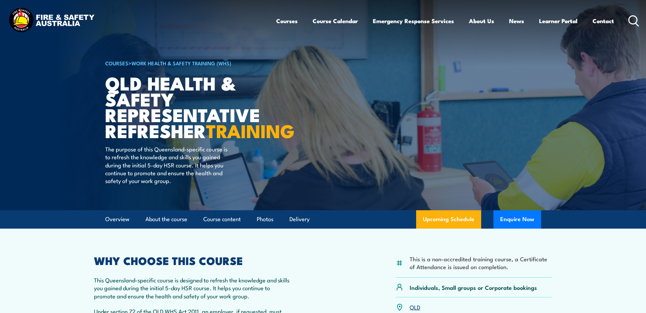 This screenshot has width=646, height=313. Describe the element at coordinates (481, 21) in the screenshot. I see `a: About Us` at that location.